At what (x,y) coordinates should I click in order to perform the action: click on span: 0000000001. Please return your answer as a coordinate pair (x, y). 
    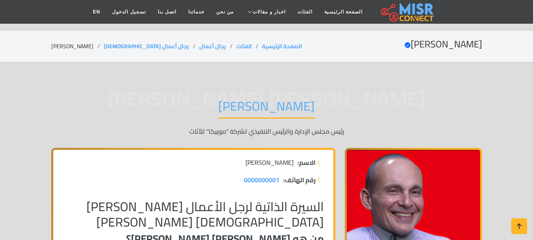
    Looking at the image, I should click on (262, 180).